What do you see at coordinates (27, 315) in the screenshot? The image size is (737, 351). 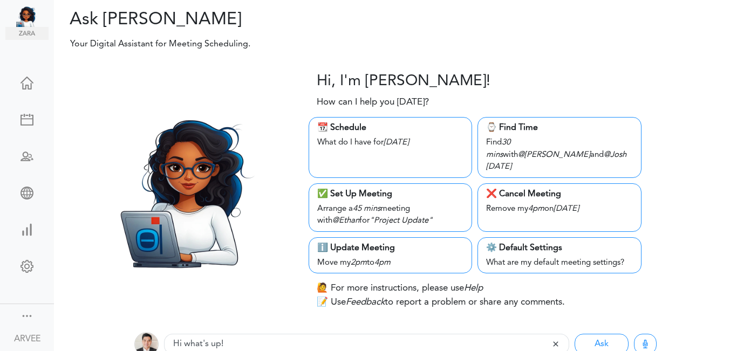 I see `div: Show menu and text` at bounding box center [27, 315].